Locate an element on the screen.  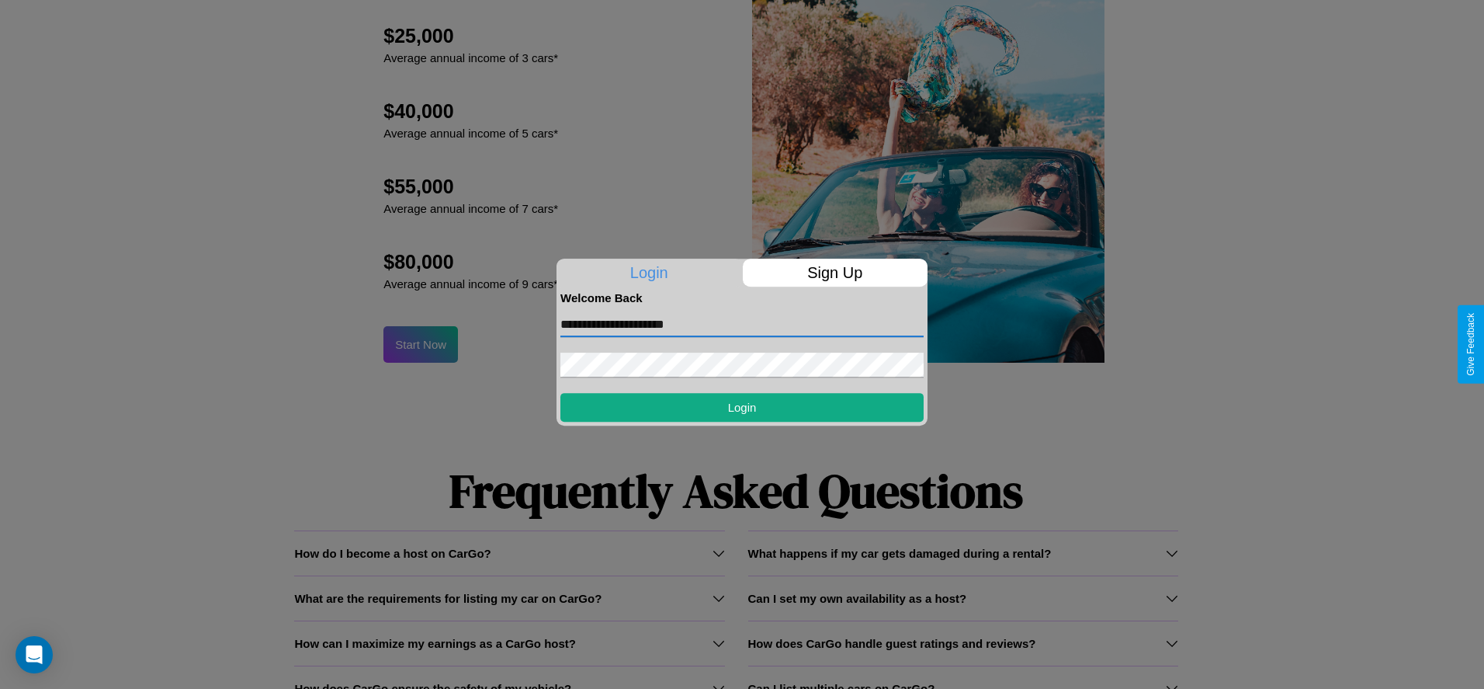
p: Sign Up is located at coordinates (835, 272).